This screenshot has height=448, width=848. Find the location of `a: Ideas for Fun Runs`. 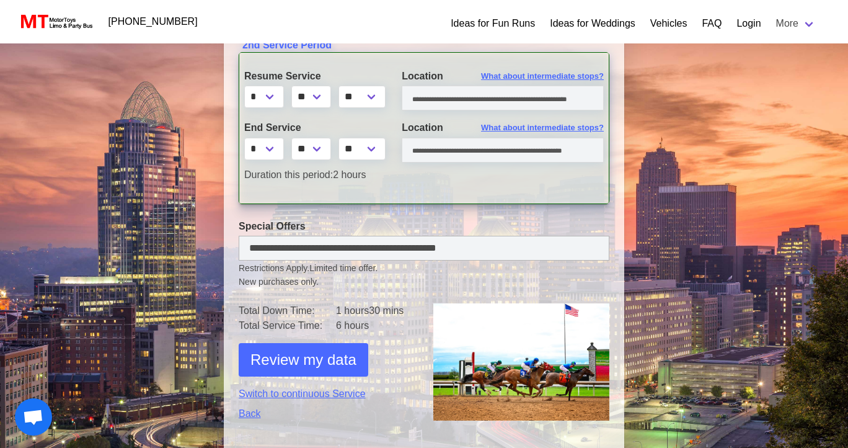

a: Ideas for Fun Runs is located at coordinates (493, 24).